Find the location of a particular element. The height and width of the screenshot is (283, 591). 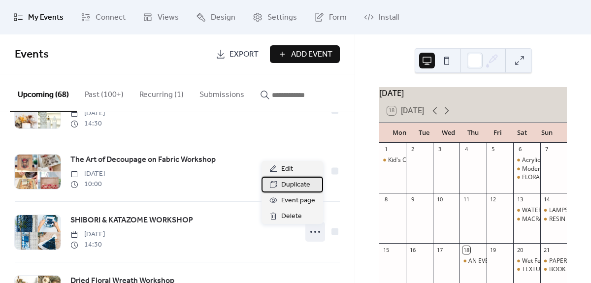

span: Views is located at coordinates (168, 18).